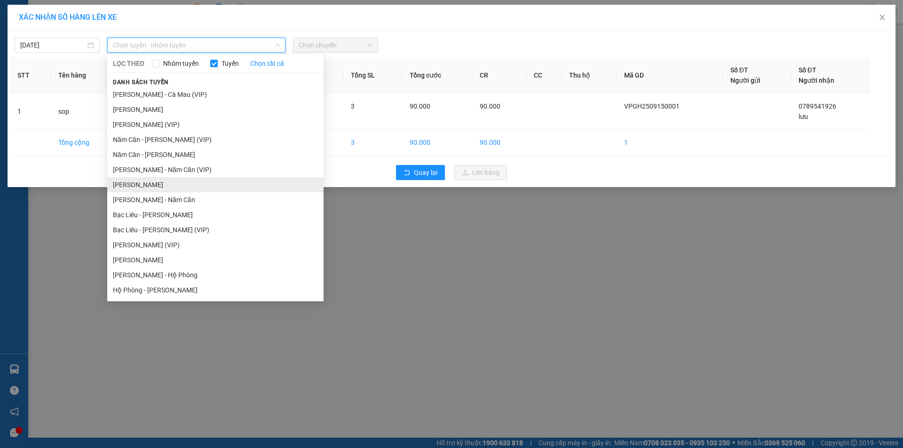 Image resolution: width=903 pixels, height=448 pixels. Describe the element at coordinates (420, 173) in the screenshot. I see `button: rollbackQuay lại` at that location.